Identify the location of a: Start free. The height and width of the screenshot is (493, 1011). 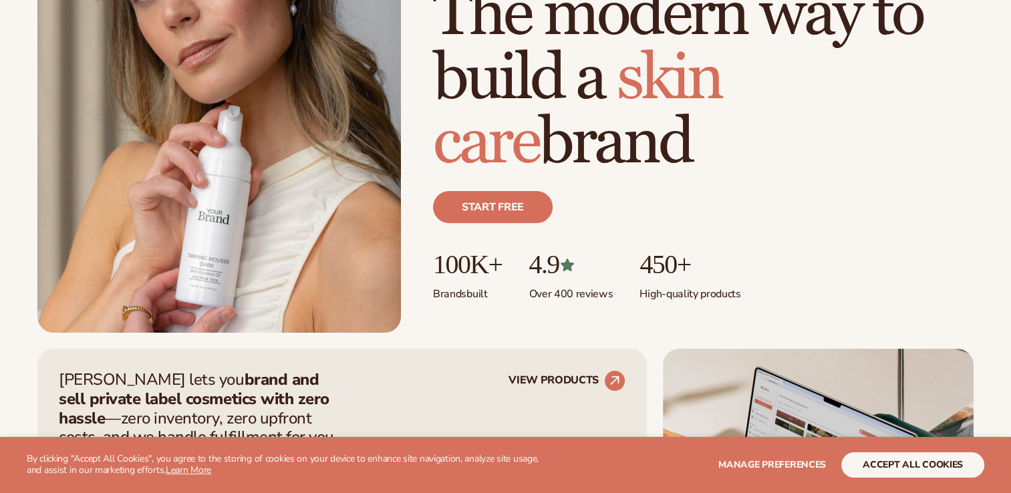
(492, 207).